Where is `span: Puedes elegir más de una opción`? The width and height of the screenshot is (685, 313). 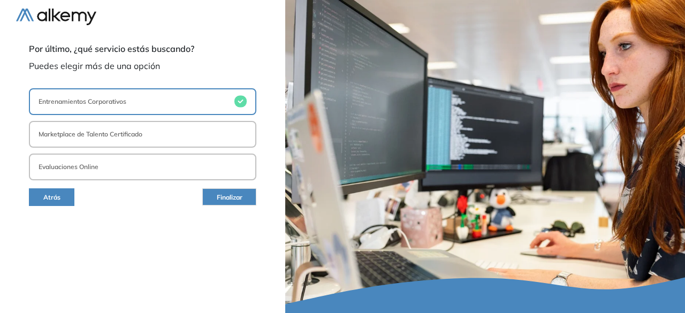
span: Puedes elegir más de una opción is located at coordinates (142, 66).